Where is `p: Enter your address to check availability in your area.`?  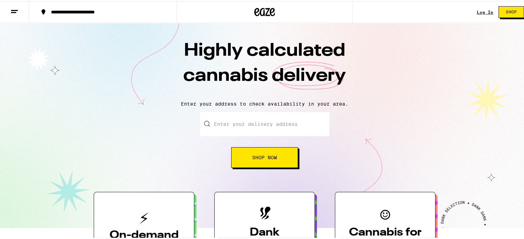
p: Enter your address to check availability in your area. is located at coordinates (265, 103).